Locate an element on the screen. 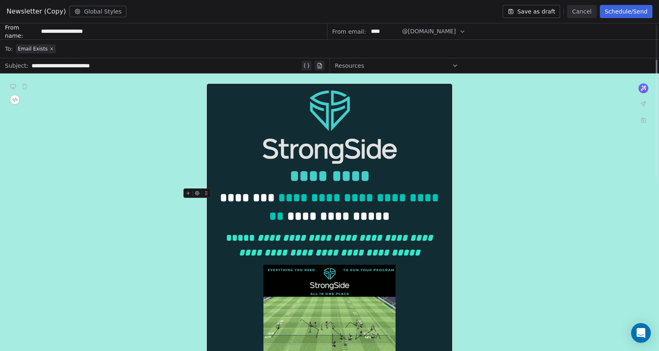 This screenshot has width=659, height=351. button: Global Styles is located at coordinates (98, 11).